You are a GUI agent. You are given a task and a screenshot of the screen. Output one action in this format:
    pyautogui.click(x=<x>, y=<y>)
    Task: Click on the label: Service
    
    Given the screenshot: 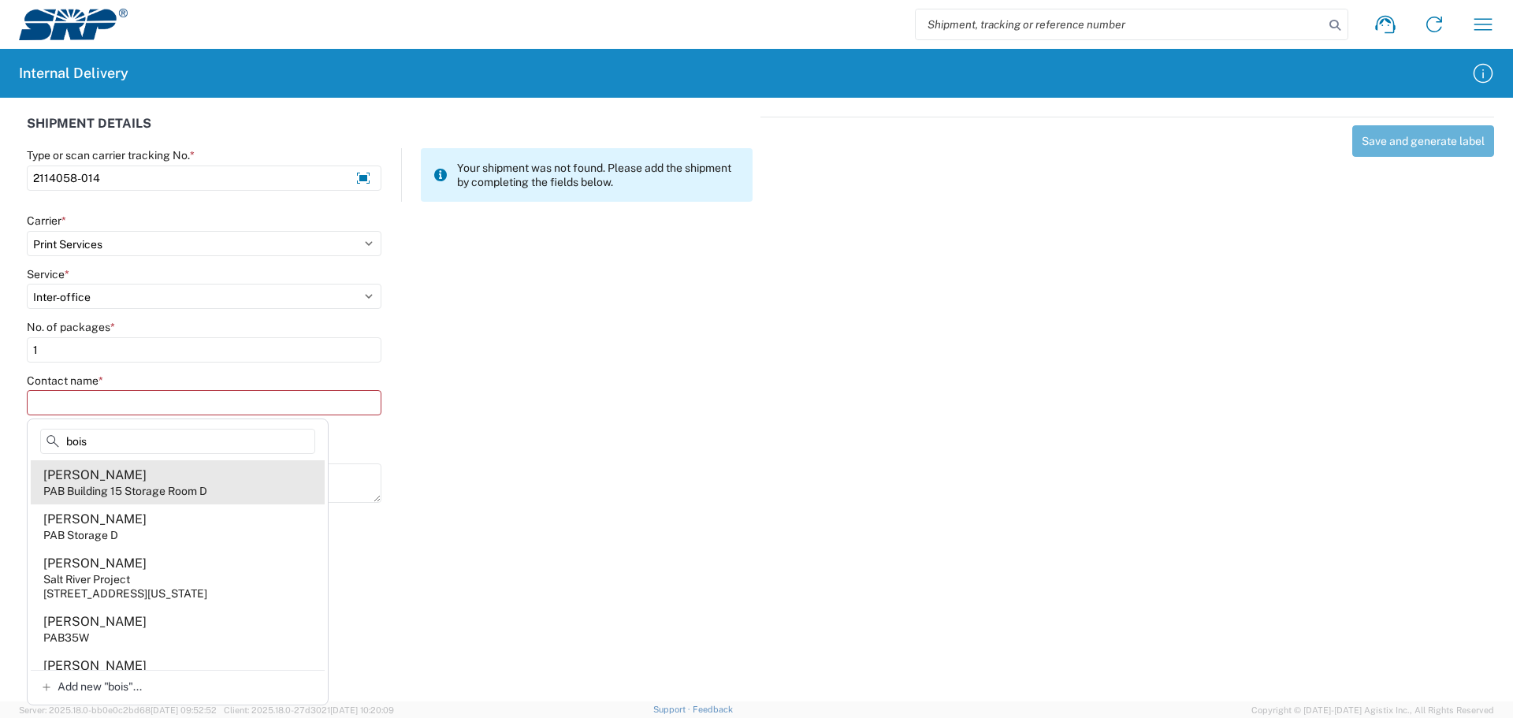 What is the action you would take?
    pyautogui.click(x=48, y=274)
    